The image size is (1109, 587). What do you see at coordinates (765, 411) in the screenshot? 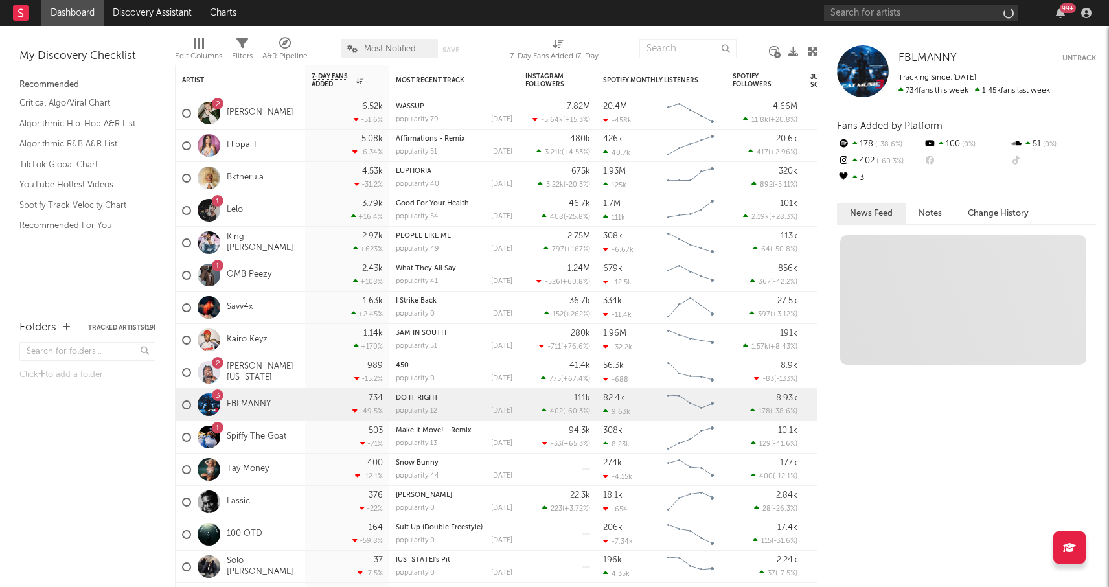
I see `span: 178` at bounding box center [765, 411].